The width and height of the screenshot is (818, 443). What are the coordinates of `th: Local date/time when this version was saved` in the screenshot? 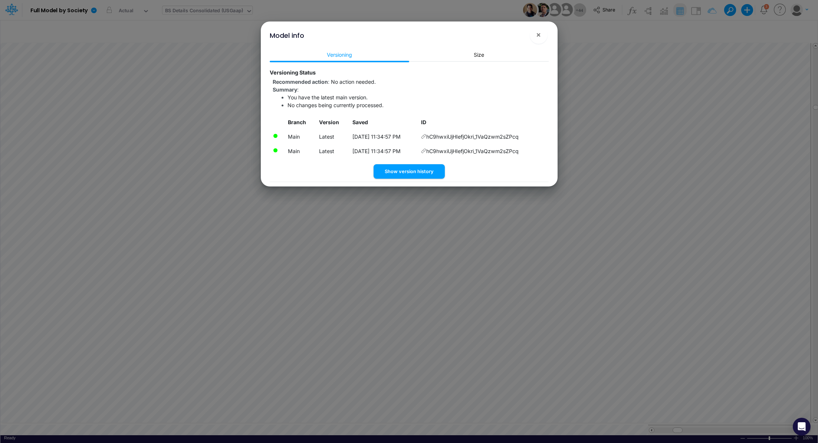 It's located at (383, 122).